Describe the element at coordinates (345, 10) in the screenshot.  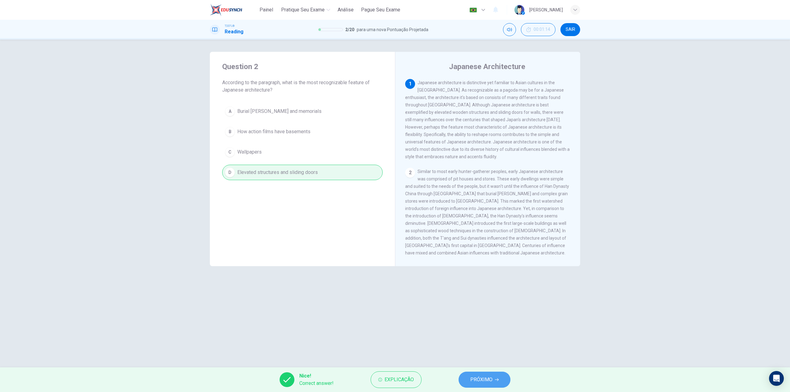
I see `a: Análise` at that location.